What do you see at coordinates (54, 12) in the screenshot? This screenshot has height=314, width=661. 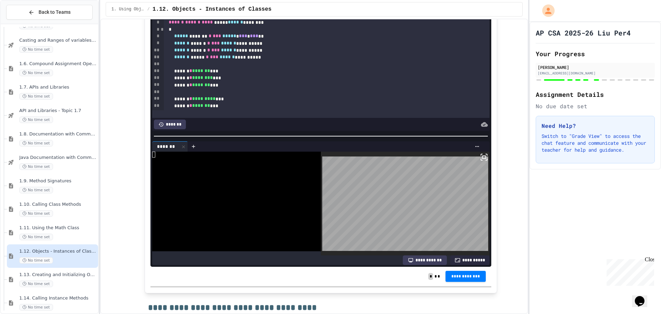 I see `span: Back to Teams` at bounding box center [54, 12].